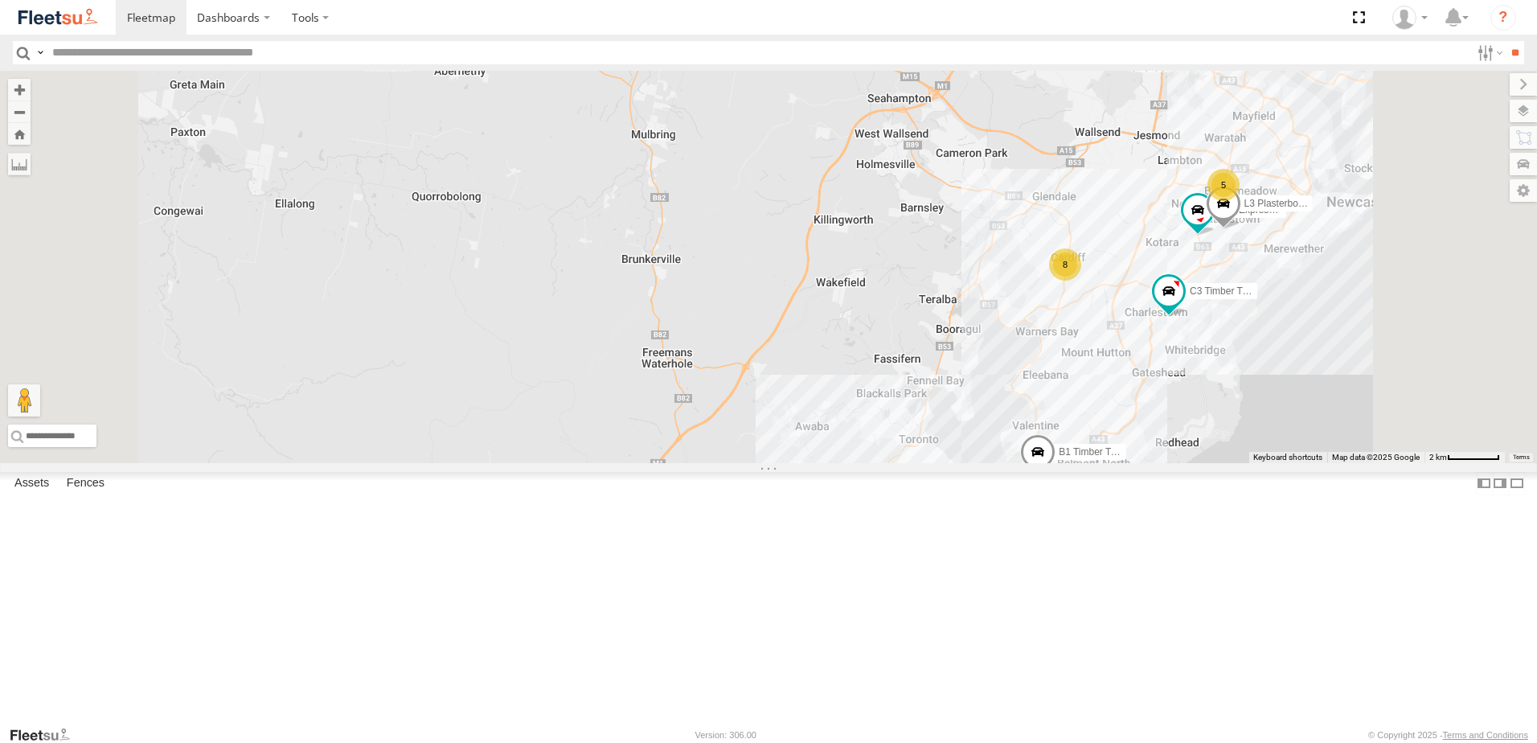  Describe the element at coordinates (1524, 191) in the screenshot. I see `label: Map Settings` at that location.